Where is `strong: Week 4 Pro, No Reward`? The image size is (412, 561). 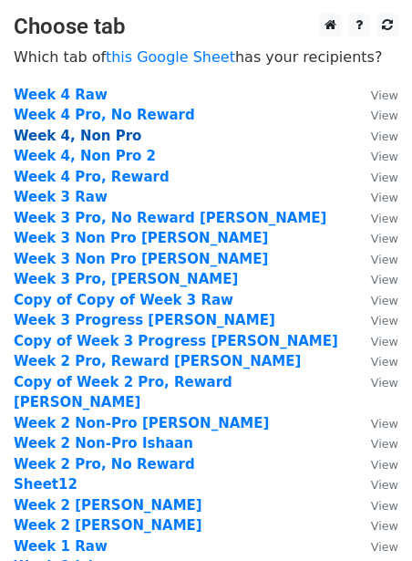 strong: Week 4 Pro, No Reward is located at coordinates (104, 115).